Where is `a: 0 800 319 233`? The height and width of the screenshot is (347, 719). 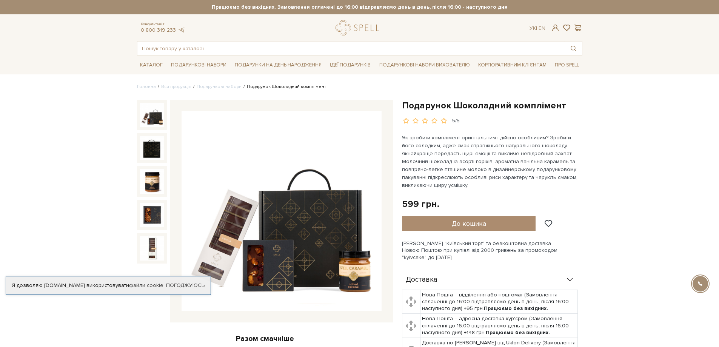 a: 0 800 319 233 is located at coordinates (158, 30).